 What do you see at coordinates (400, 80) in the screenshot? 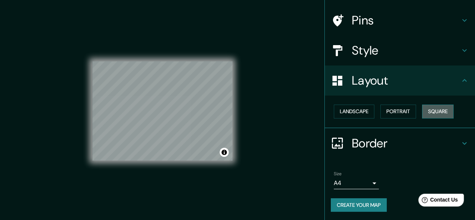
I see `div: Layout` at bounding box center [400, 80].